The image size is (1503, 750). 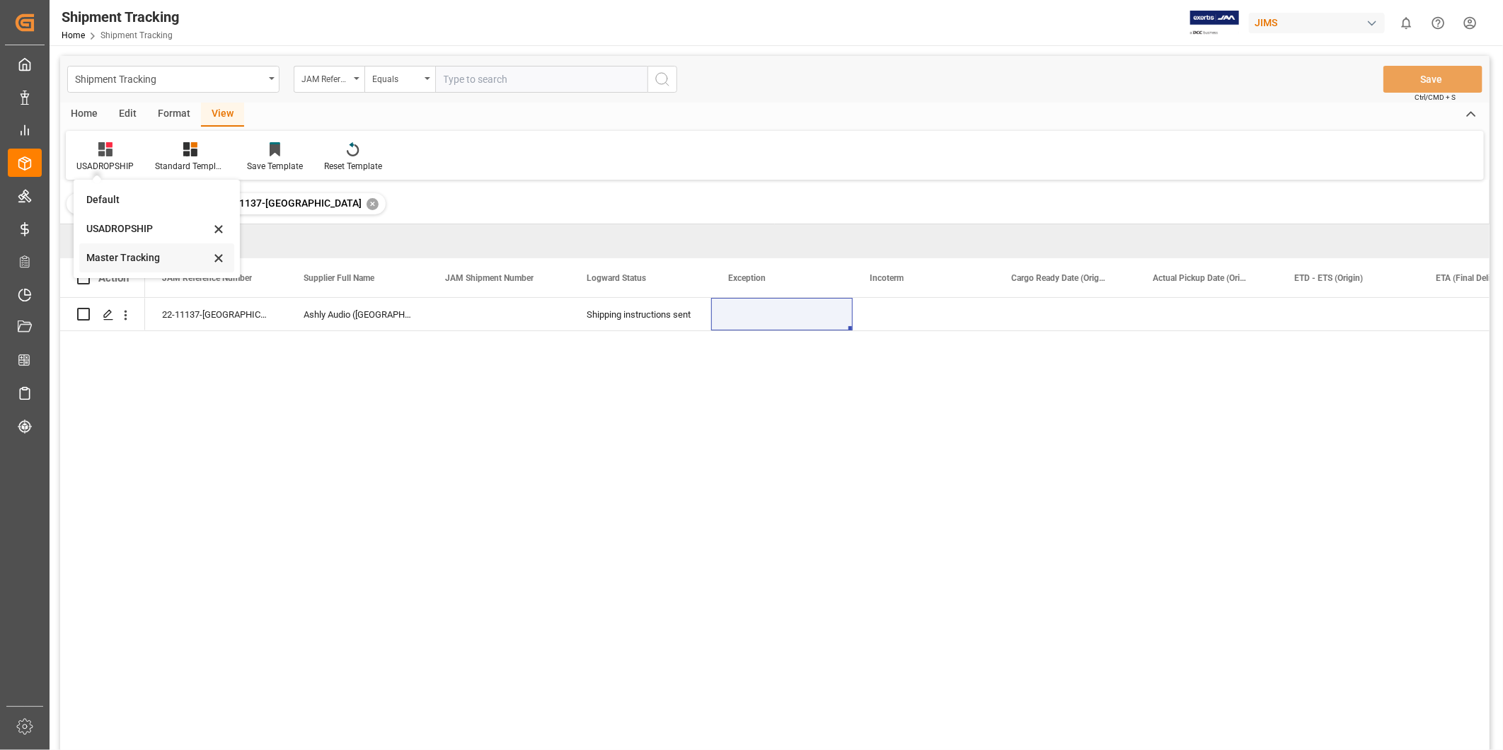 What do you see at coordinates (1438, 23) in the screenshot?
I see `button: Help Center` at bounding box center [1438, 23].